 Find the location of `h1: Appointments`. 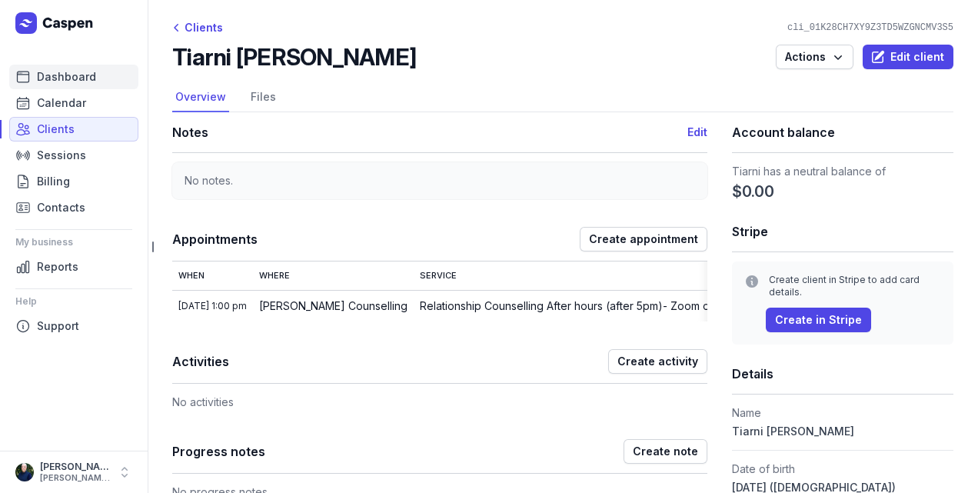

h1: Appointments is located at coordinates (376, 239).